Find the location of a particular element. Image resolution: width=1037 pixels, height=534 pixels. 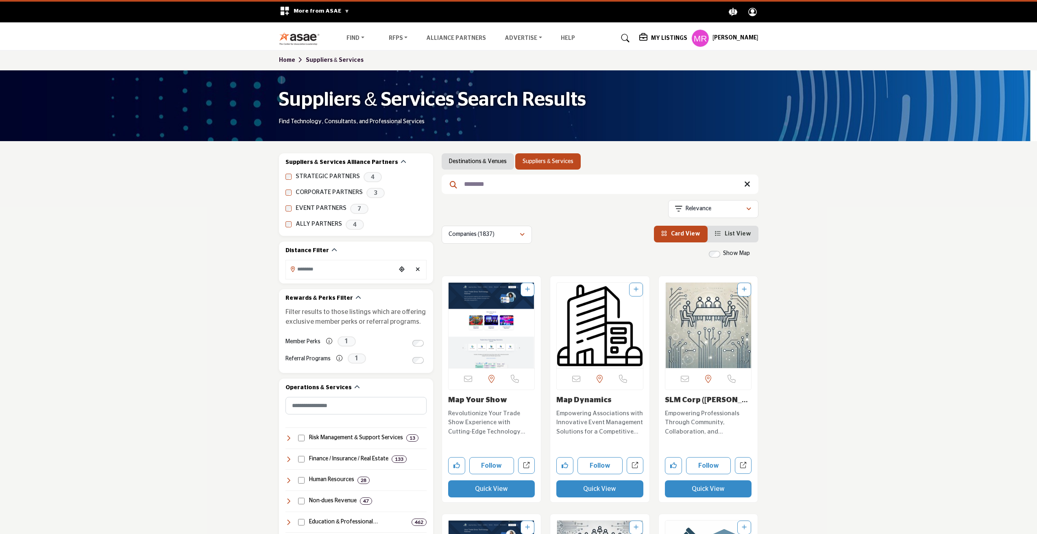

p: Find Technology, Consultants, and Professional Services is located at coordinates (352, 122).